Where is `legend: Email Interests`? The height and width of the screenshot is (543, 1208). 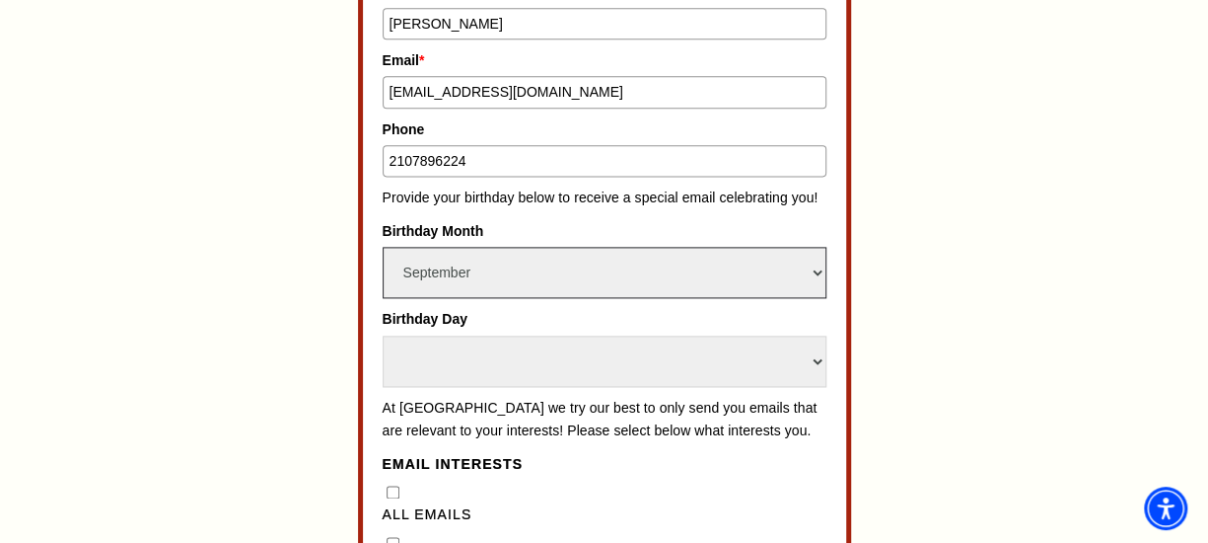
legend: Email Interests is located at coordinates (605, 465).